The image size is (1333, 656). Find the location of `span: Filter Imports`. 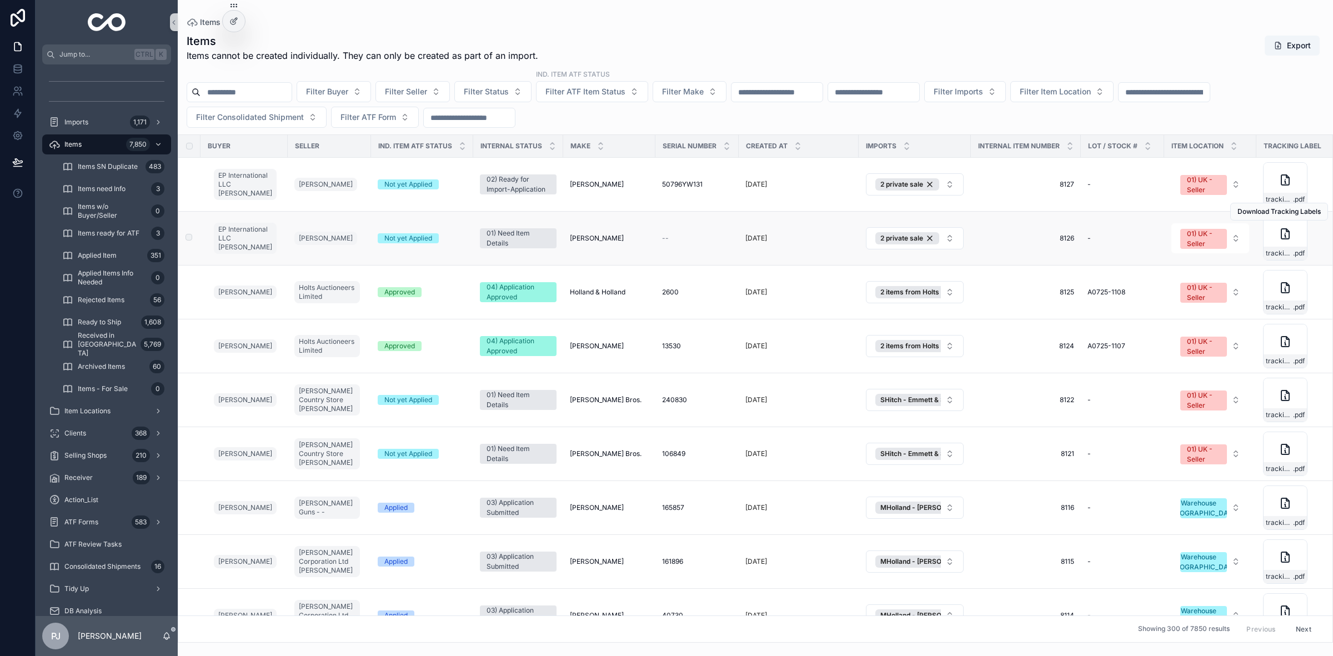

span: Filter Imports is located at coordinates (958, 92).